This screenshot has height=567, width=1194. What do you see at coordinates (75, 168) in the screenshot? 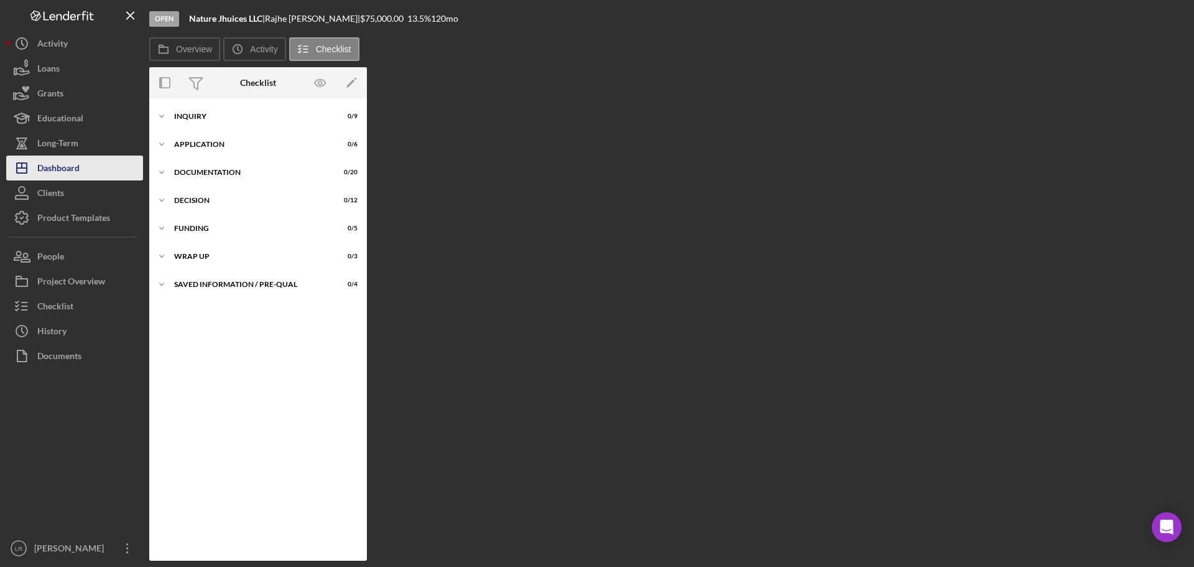
I see `button: Dashboard` at bounding box center [75, 168].